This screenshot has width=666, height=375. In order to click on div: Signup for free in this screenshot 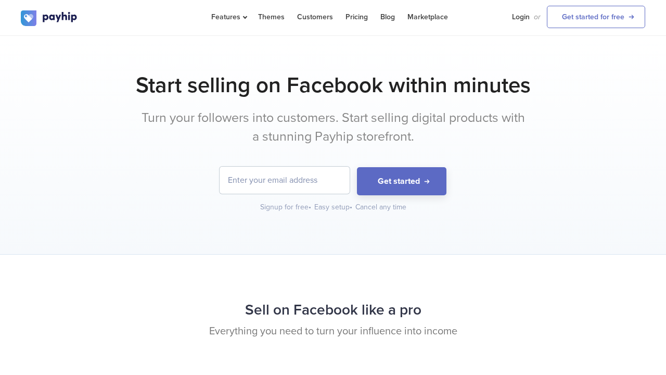, I will do `click(286, 207)`.